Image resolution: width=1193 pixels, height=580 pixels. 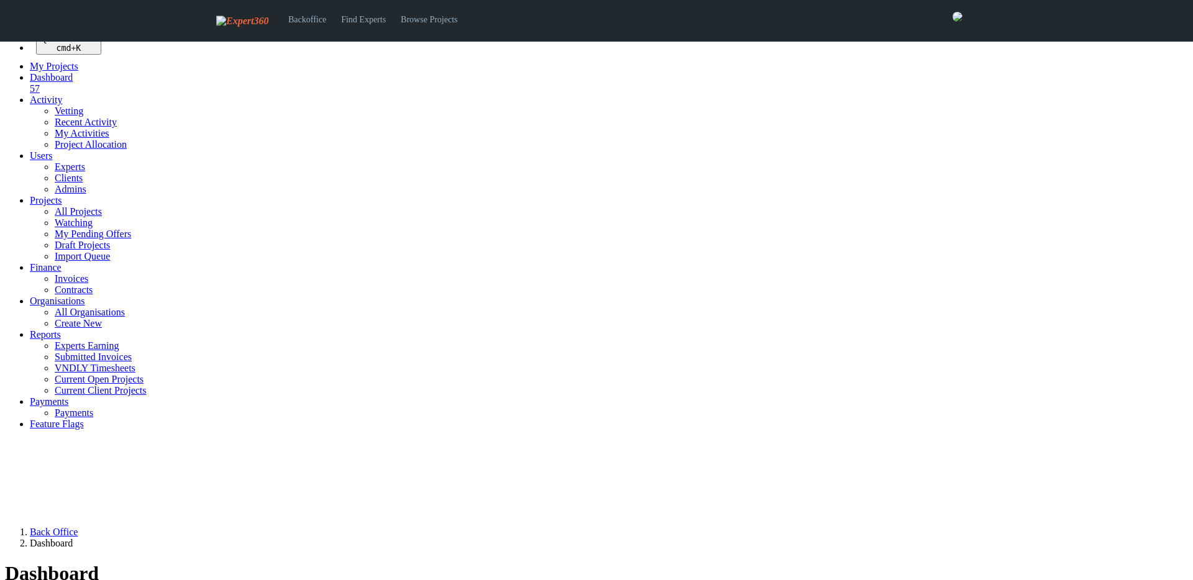 I want to click on a: Activity, so click(x=46, y=99).